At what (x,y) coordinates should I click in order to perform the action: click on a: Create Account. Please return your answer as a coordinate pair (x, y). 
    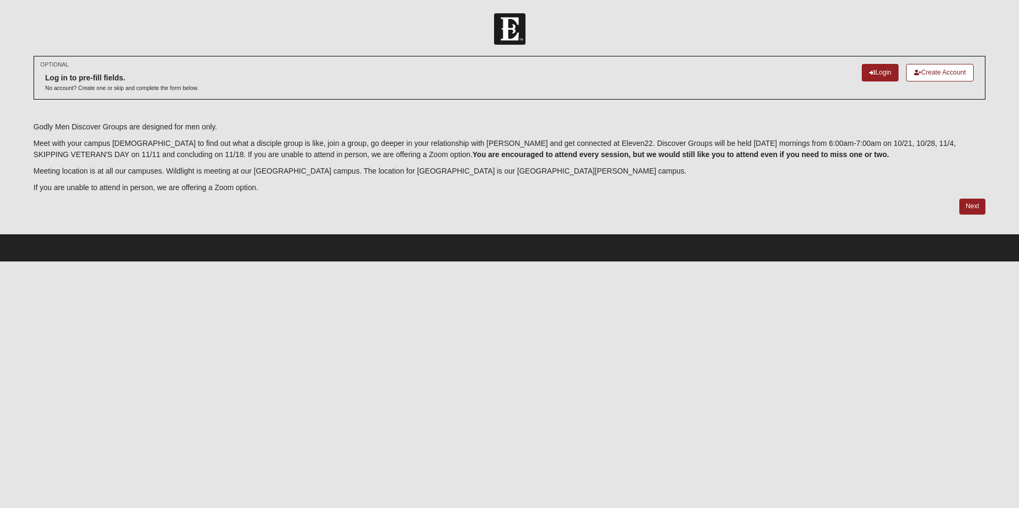
    Looking at the image, I should click on (940, 72).